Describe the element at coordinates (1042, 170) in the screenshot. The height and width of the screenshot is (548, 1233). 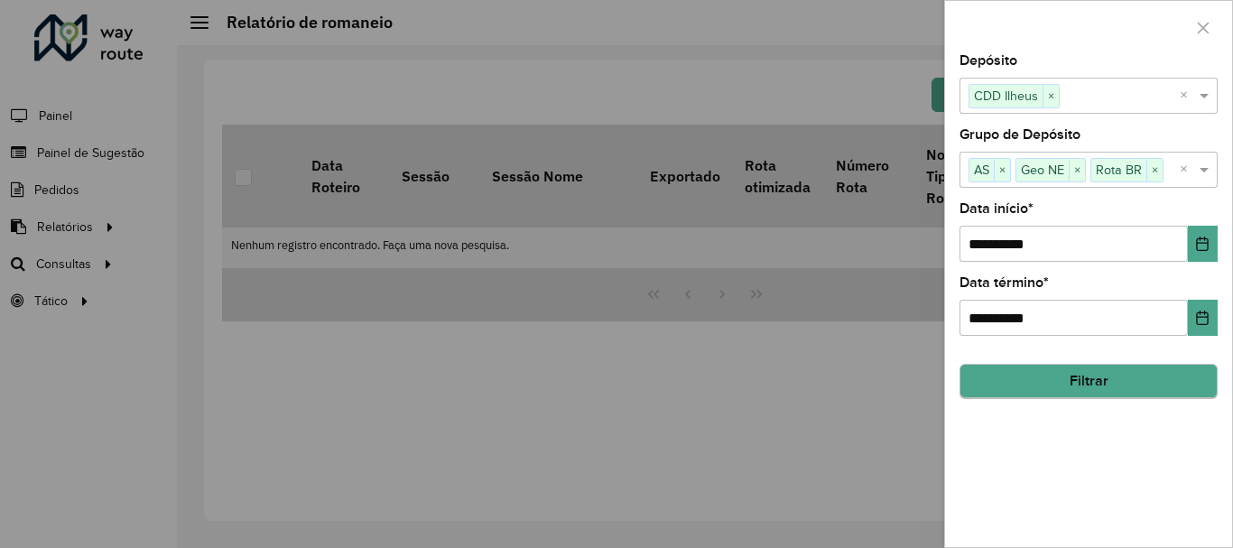
I see `span: Geo NE` at that location.